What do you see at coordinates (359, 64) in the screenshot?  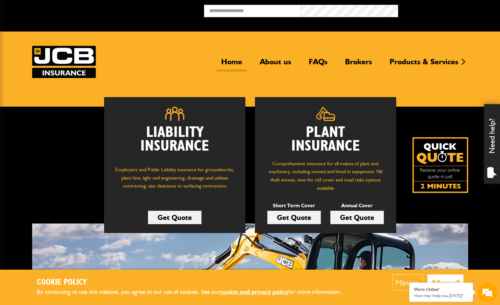 I see `a: Brokers` at bounding box center [359, 64].